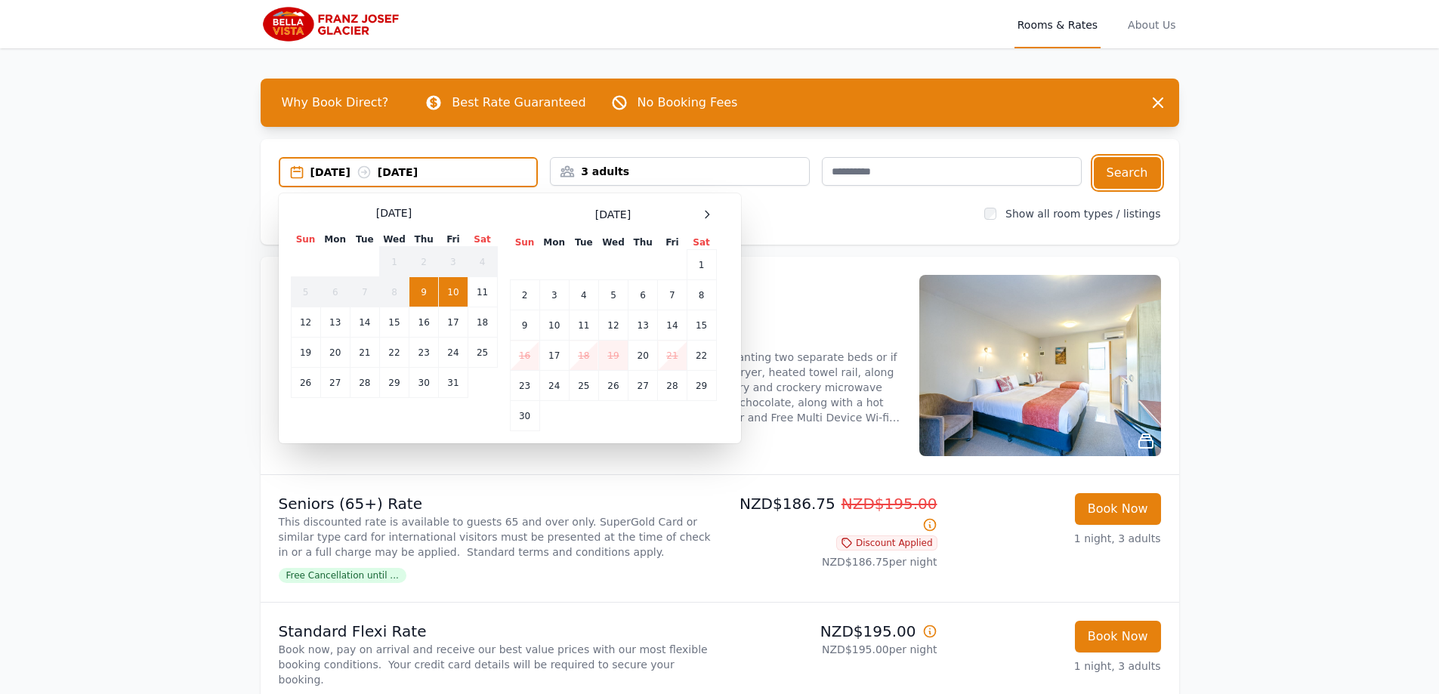 This screenshot has width=1439, height=694. I want to click on img: Bella Vista Franz Josef Glacier, so click(333, 24).